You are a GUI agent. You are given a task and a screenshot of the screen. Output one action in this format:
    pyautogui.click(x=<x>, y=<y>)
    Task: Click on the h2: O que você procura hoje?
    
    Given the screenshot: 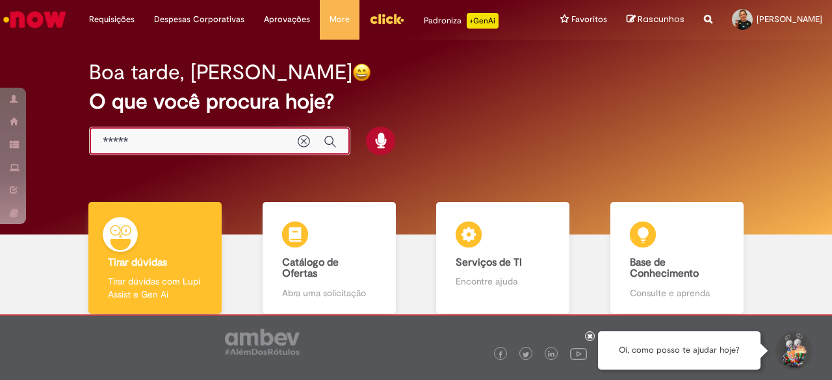 What is the action you would take?
    pyautogui.click(x=415, y=101)
    